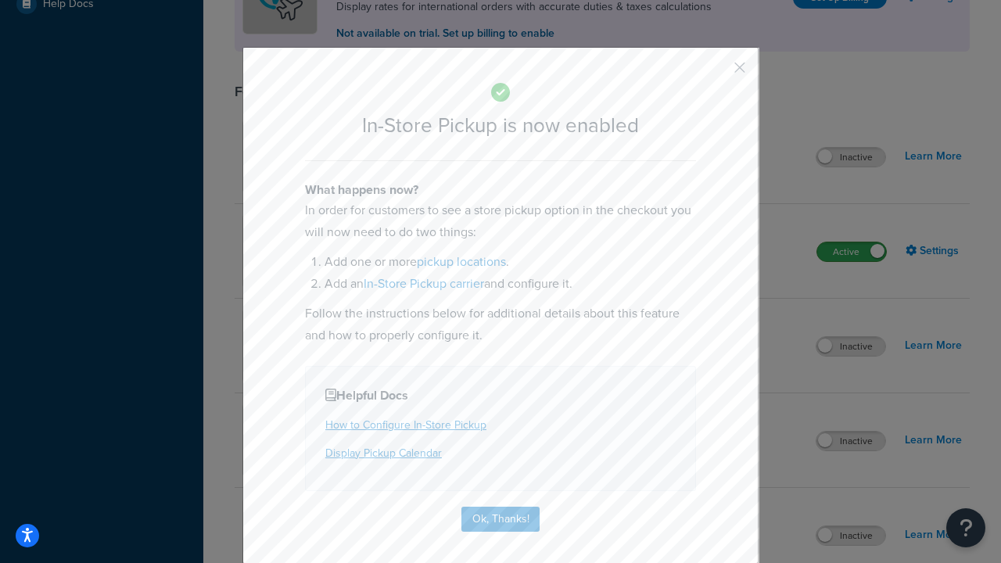 This screenshot has width=1001, height=563. I want to click on li: Add one or more ., so click(510, 262).